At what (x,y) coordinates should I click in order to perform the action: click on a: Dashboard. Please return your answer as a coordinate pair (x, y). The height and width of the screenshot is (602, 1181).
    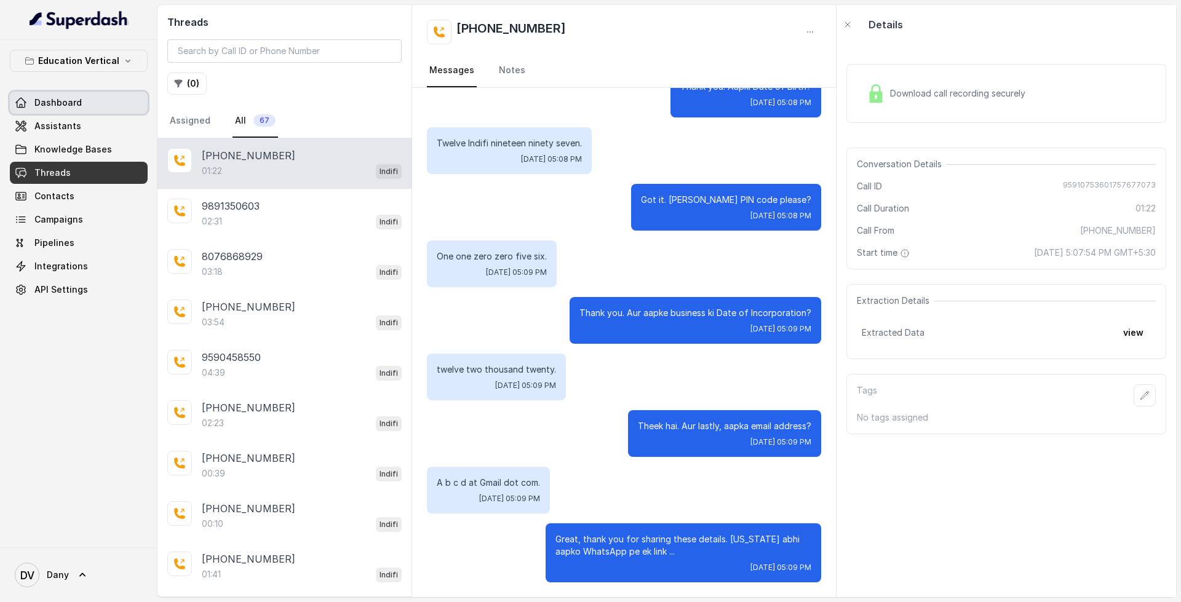
    Looking at the image, I should click on (79, 103).